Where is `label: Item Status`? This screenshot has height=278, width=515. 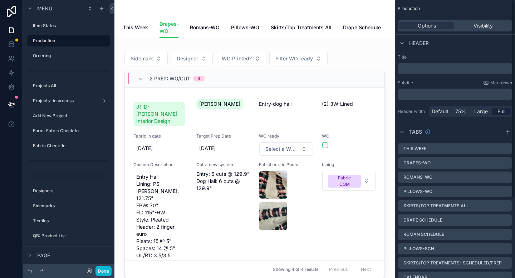
label: Item Status is located at coordinates (71, 26).